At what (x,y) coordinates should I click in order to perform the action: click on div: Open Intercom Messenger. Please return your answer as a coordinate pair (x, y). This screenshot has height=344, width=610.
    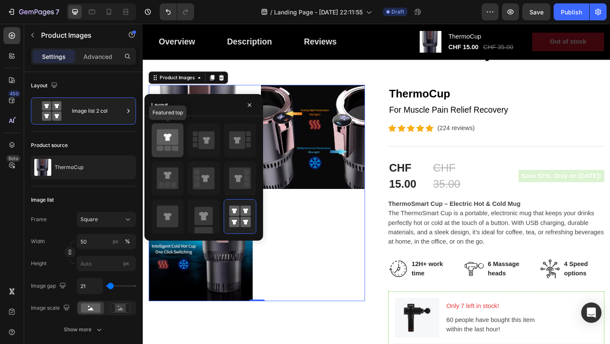
    Looking at the image, I should click on (591, 312).